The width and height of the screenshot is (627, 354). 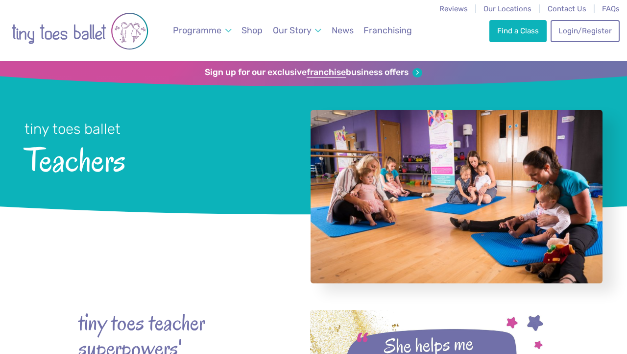 What do you see at coordinates (387, 30) in the screenshot?
I see `a: Franchising` at bounding box center [387, 30].